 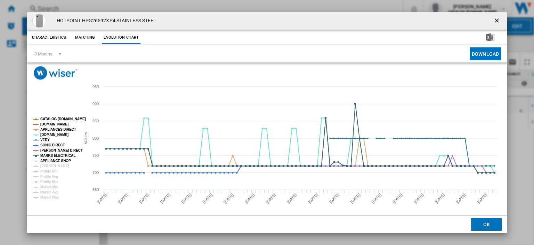 I want to click on button: Download in Excel, so click(x=491, y=38).